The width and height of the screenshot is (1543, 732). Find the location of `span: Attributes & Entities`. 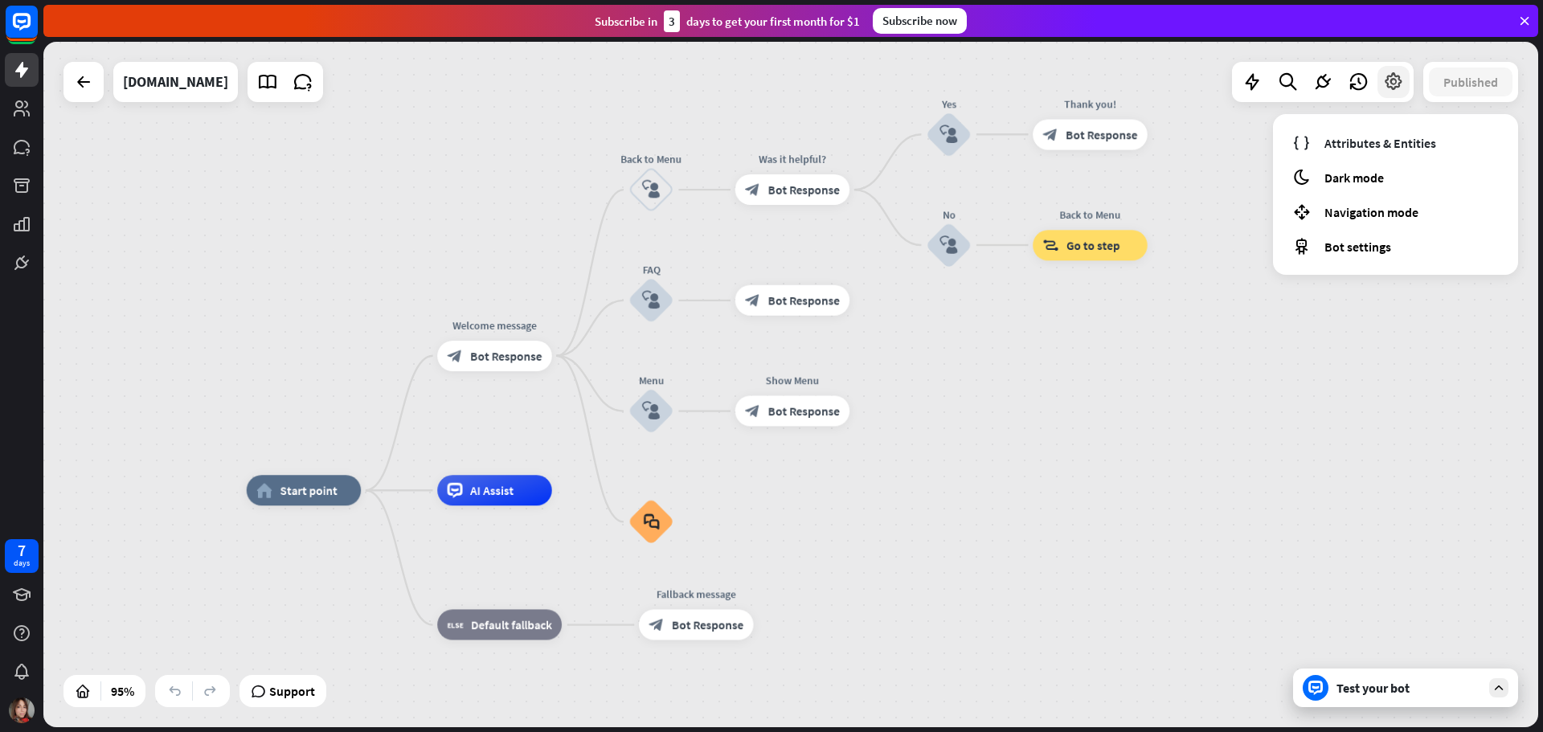

span: Attributes & Entities is located at coordinates (1380, 143).